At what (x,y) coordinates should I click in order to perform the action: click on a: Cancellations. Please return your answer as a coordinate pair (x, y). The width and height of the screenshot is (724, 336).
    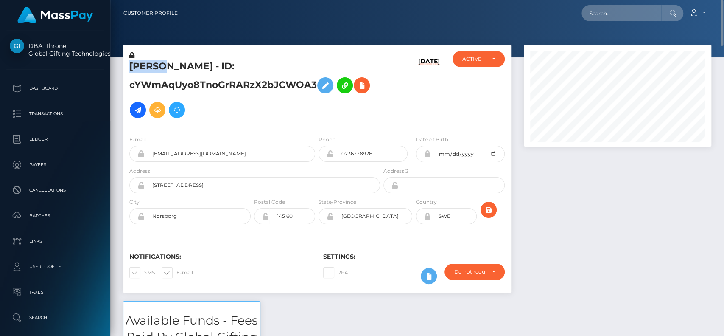
    Looking at the image, I should click on (55, 190).